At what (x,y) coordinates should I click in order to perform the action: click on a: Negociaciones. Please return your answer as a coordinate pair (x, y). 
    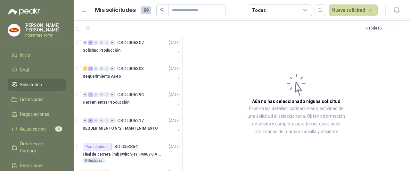
    Looking at the image, I should click on (37, 114).